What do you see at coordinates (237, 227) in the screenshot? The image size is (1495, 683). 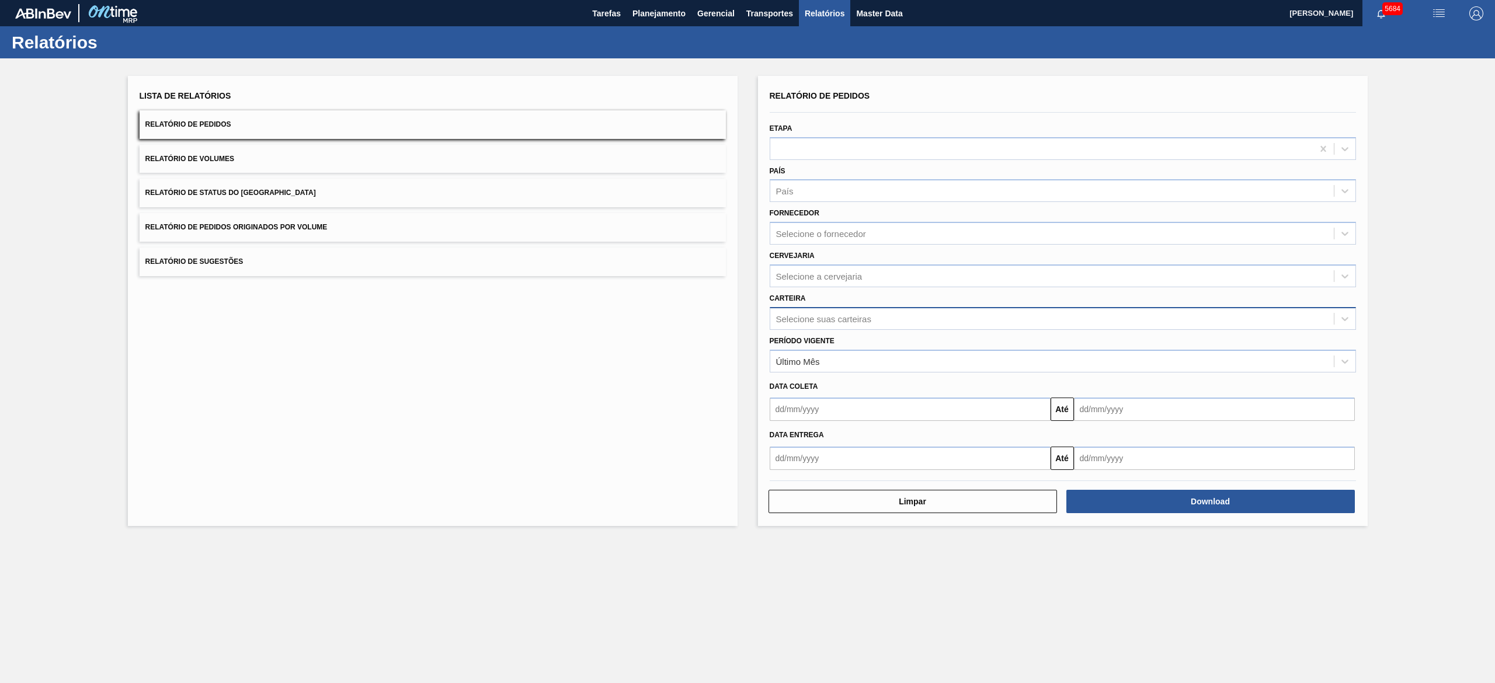 I see `span: Relatório de Pedidos Originados por Volume` at bounding box center [237, 227].